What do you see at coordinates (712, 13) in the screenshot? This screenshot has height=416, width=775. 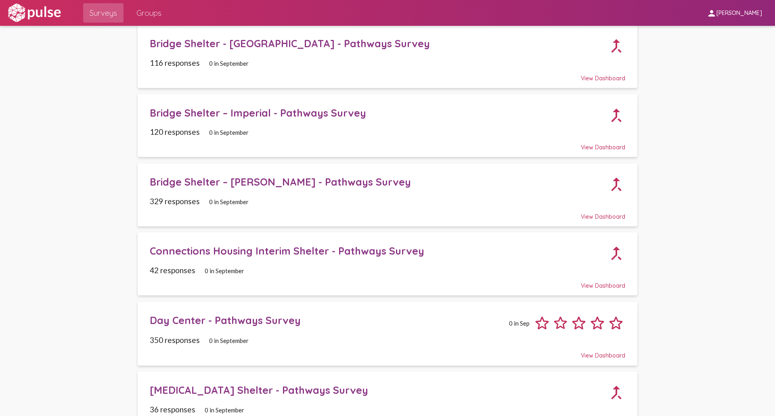 I see `mat-icon: person` at bounding box center [712, 13].